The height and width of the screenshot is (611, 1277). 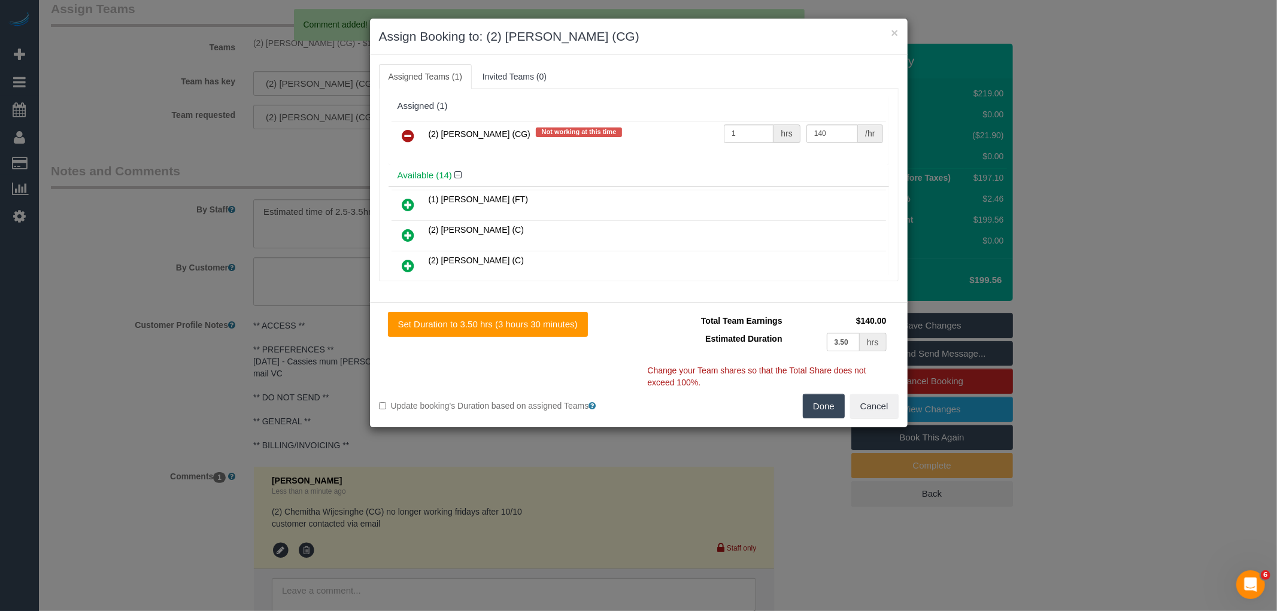 What do you see at coordinates (639, 106) in the screenshot?
I see `div: Assigned (1)` at bounding box center [639, 106].